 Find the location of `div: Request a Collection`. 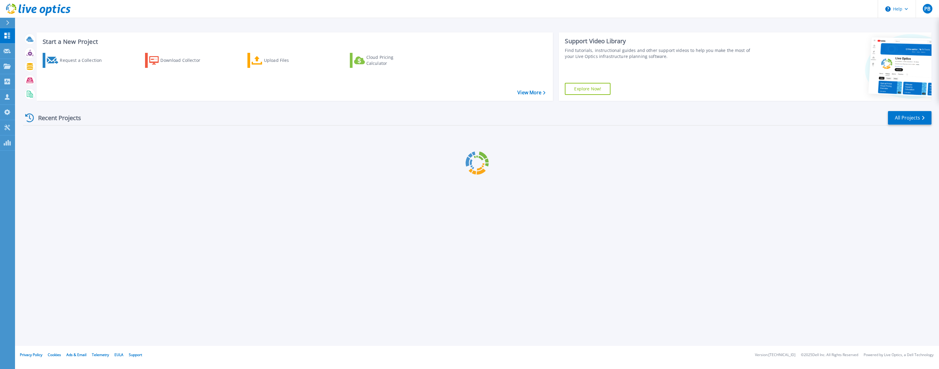

div: Request a Collection is located at coordinates (84, 60).